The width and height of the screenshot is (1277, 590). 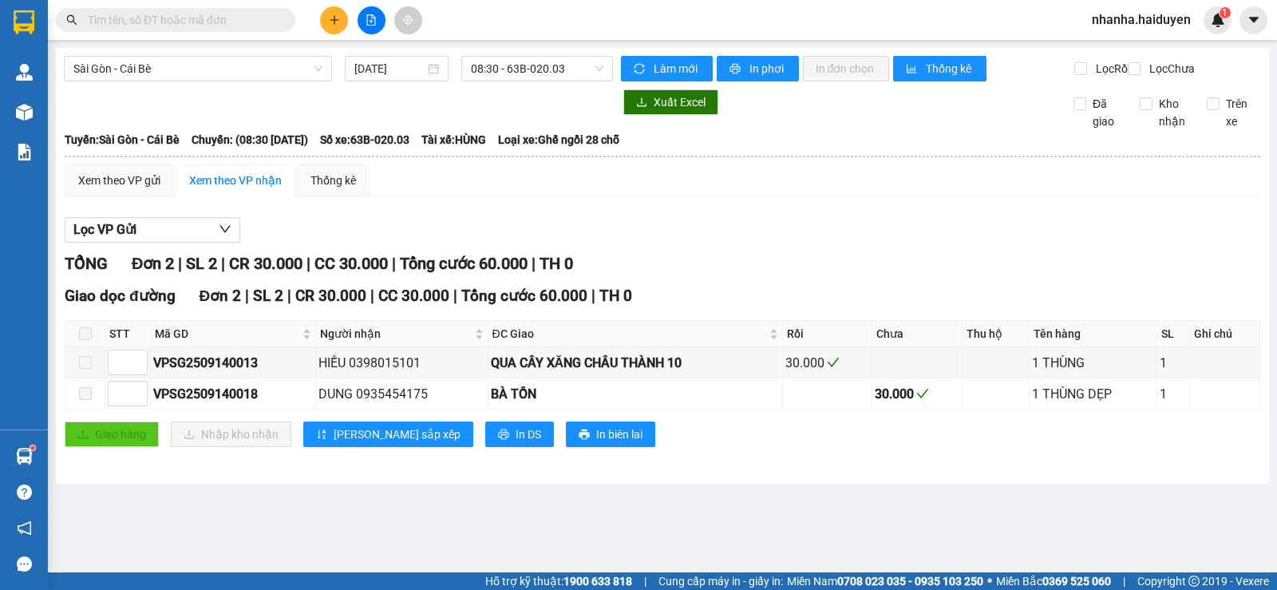 I want to click on button: printerIn DS, so click(x=520, y=434).